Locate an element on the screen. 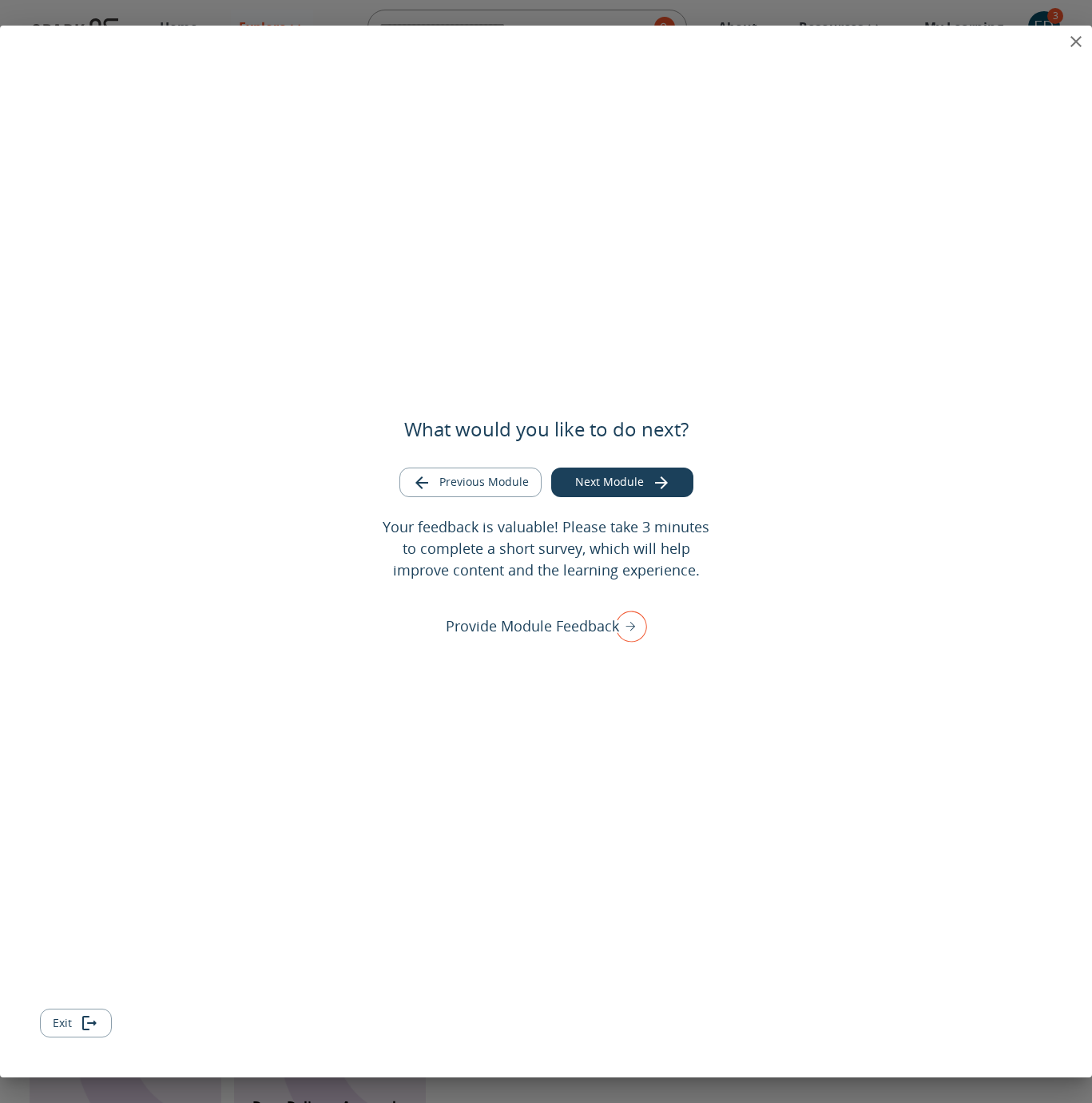  button: Exit module is located at coordinates (76, 1022).